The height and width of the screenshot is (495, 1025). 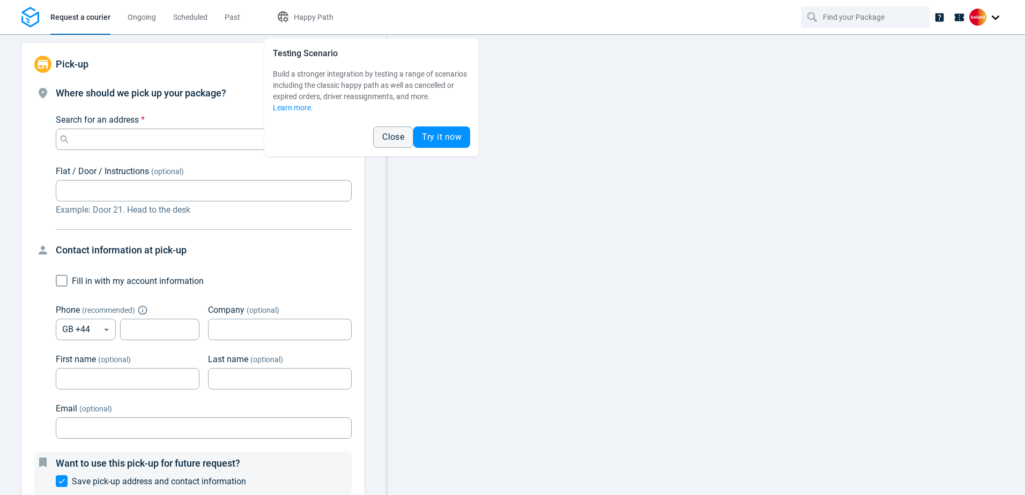 What do you see at coordinates (232, 17) in the screenshot?
I see `span: Past` at bounding box center [232, 17].